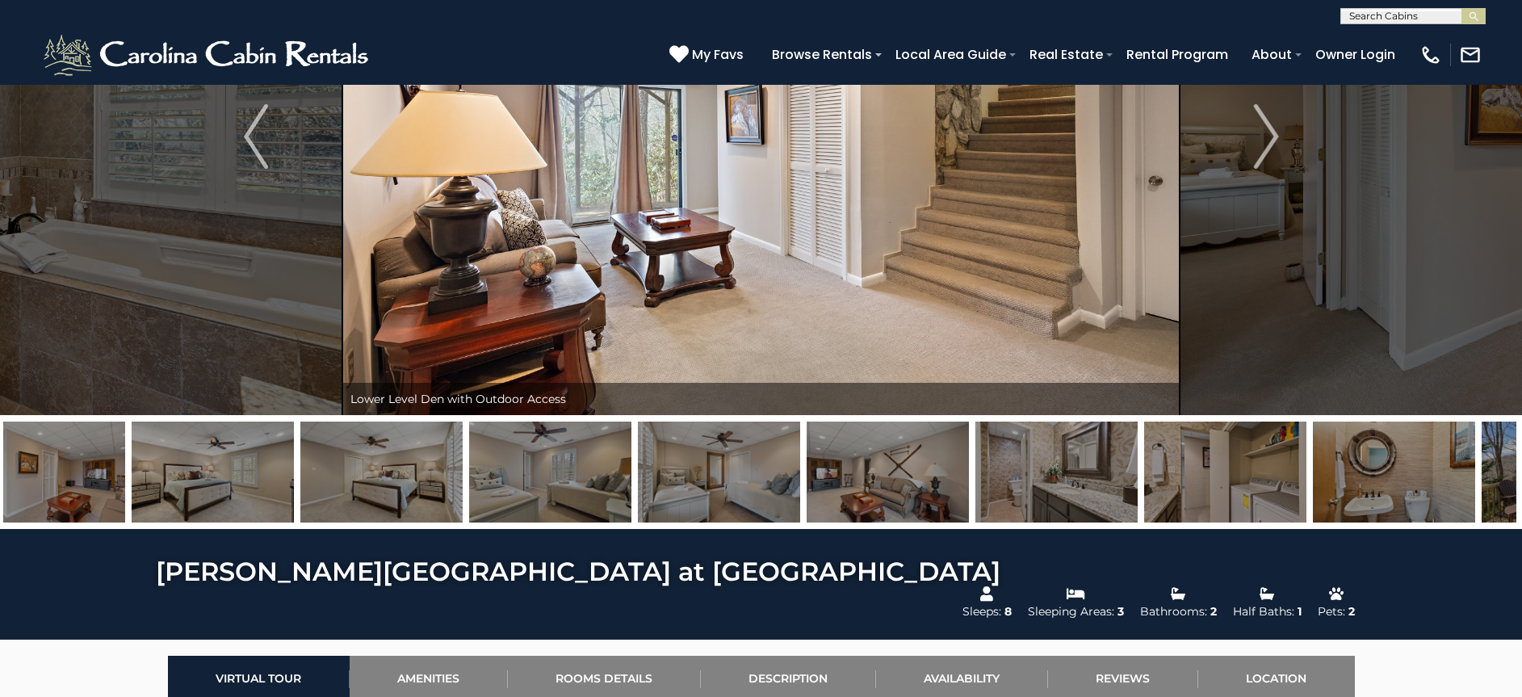  Describe the element at coordinates (887, 471) in the screenshot. I see `img: 164110819` at that location.